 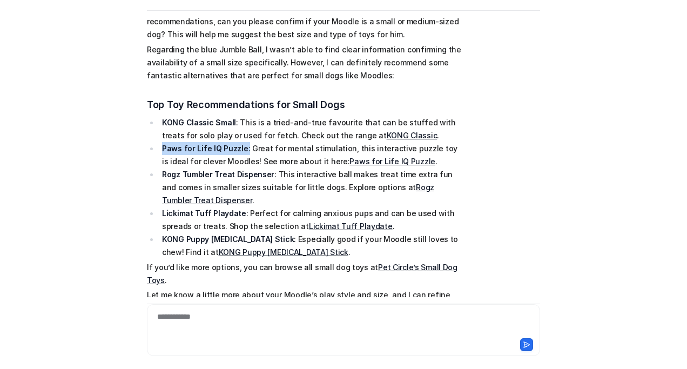 I want to click on a: KONG Classic, so click(x=412, y=135).